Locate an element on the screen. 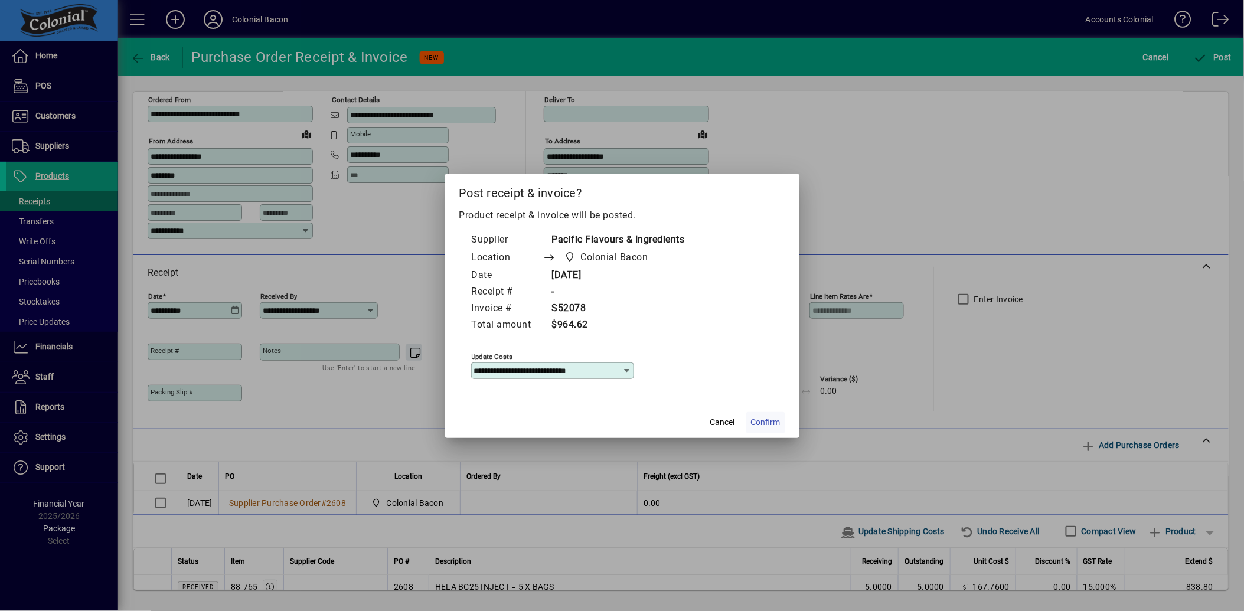 The width and height of the screenshot is (1244, 611). td: Location is located at coordinates (507, 258).